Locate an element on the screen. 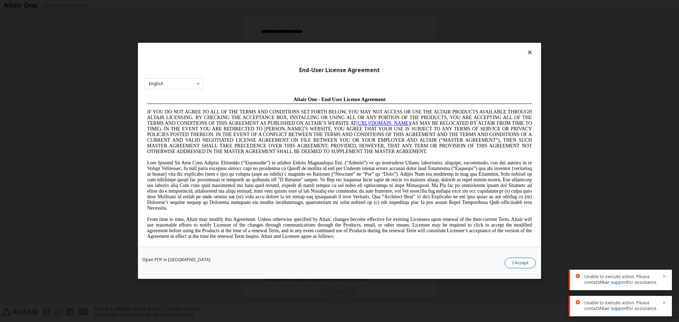 This screenshot has width=679, height=322. span: Altair One - End User License Agreement is located at coordinates (195, 6).